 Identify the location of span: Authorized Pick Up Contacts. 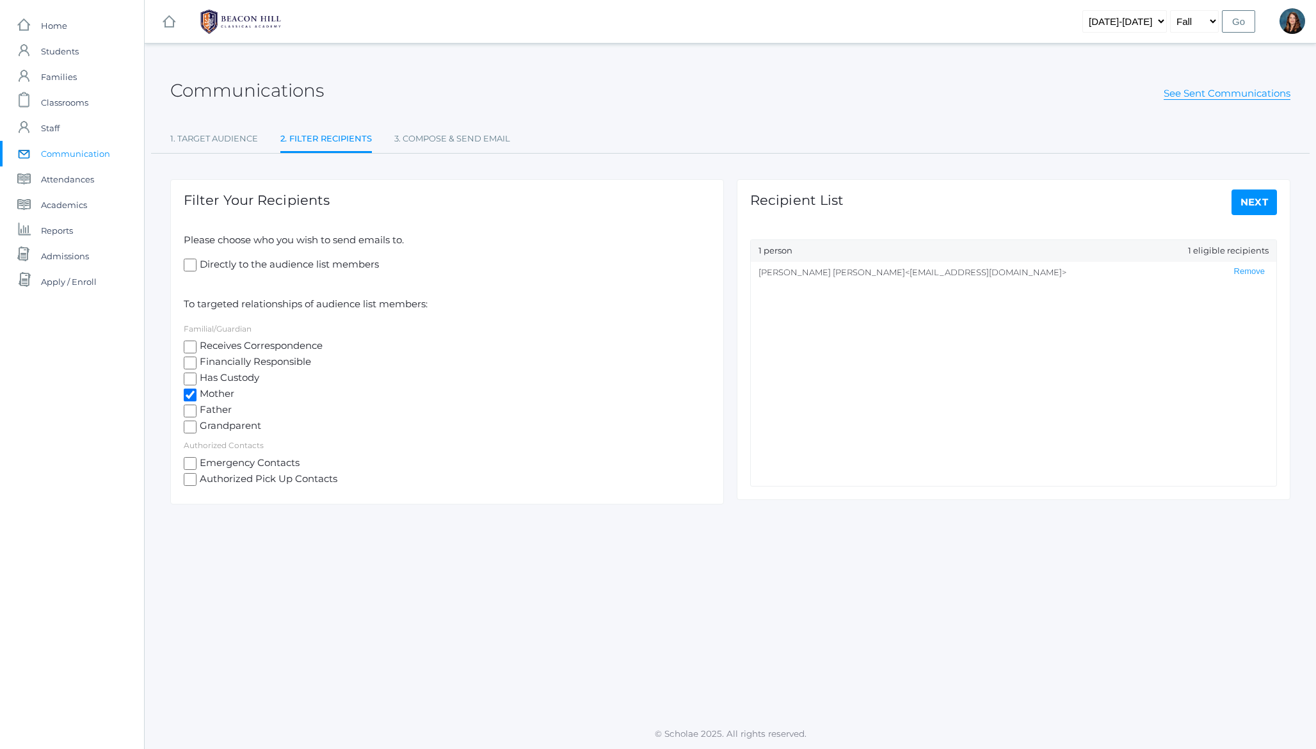
(267, 479).